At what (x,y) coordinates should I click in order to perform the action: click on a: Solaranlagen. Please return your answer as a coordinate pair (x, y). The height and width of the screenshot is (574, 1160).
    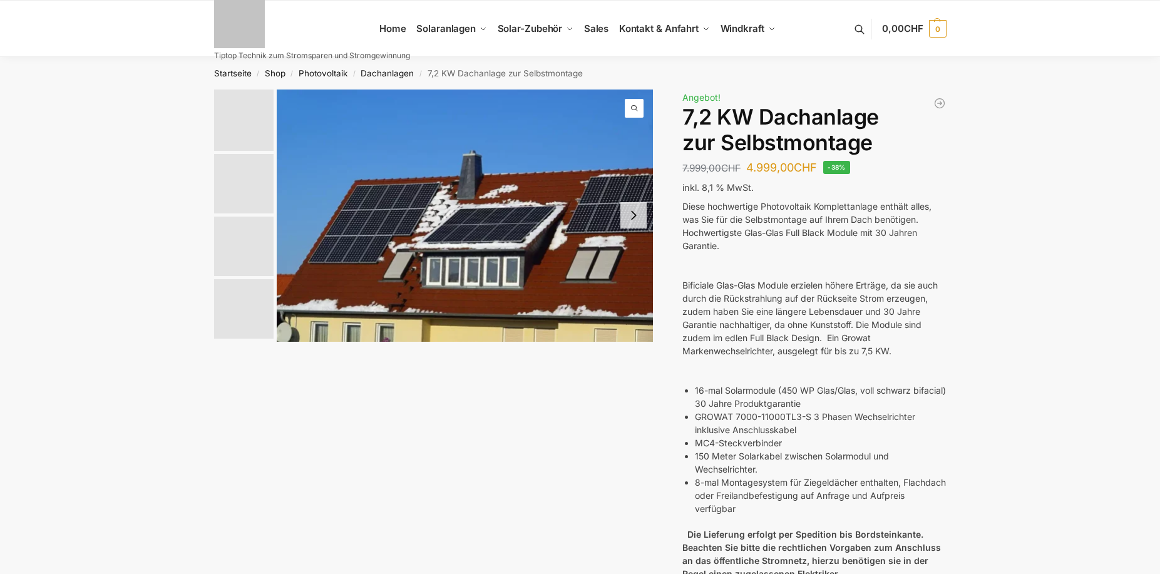
    Looking at the image, I should click on (451, 29).